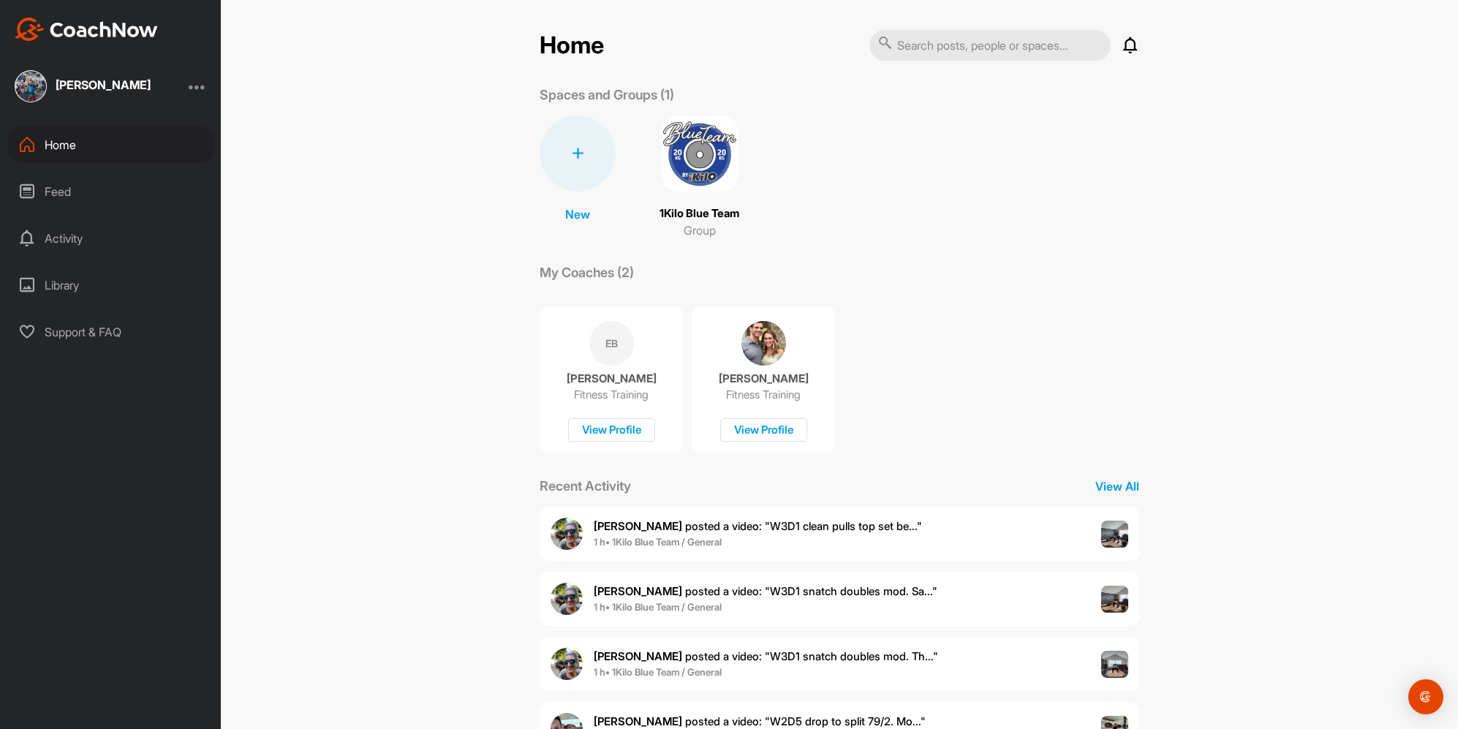 This screenshot has height=729, width=1458. I want to click on span: posted a video : " W3D1 snatch doubles mod. Sa... ", so click(766, 591).